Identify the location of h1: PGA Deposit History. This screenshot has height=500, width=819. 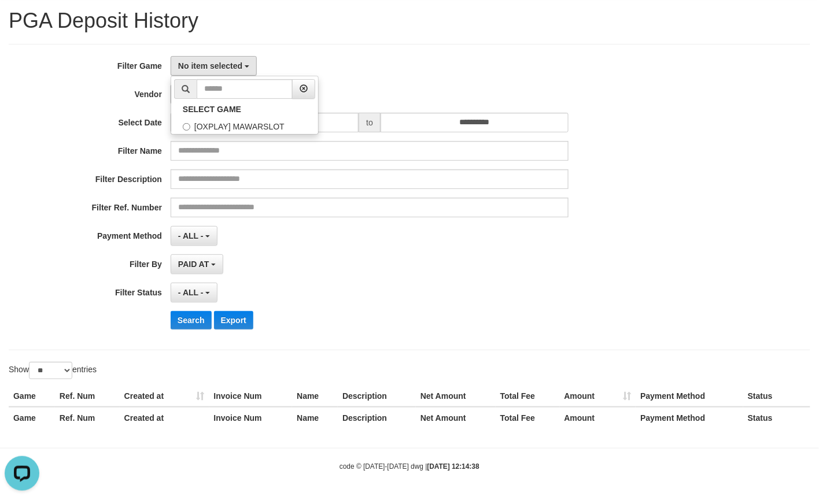
(410, 21).